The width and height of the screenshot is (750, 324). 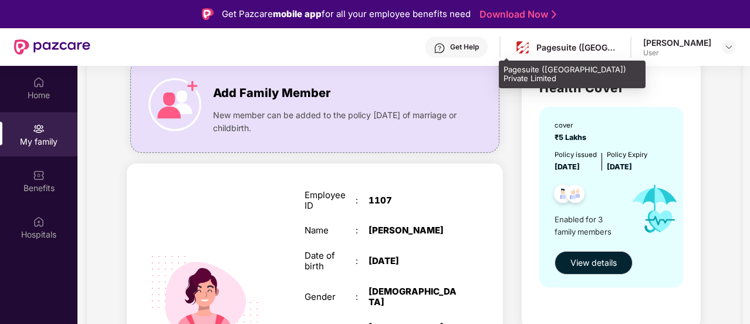 I want to click on div: User, so click(x=678, y=53).